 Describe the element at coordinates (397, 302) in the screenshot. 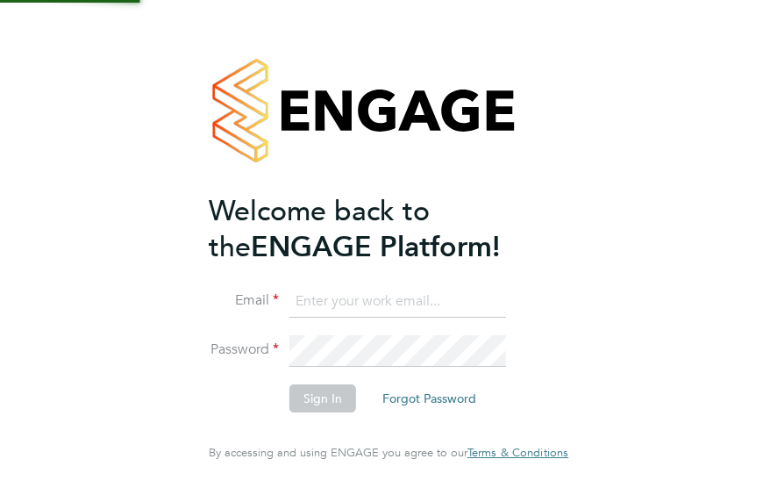

I see `input: Enter your work email...` at that location.